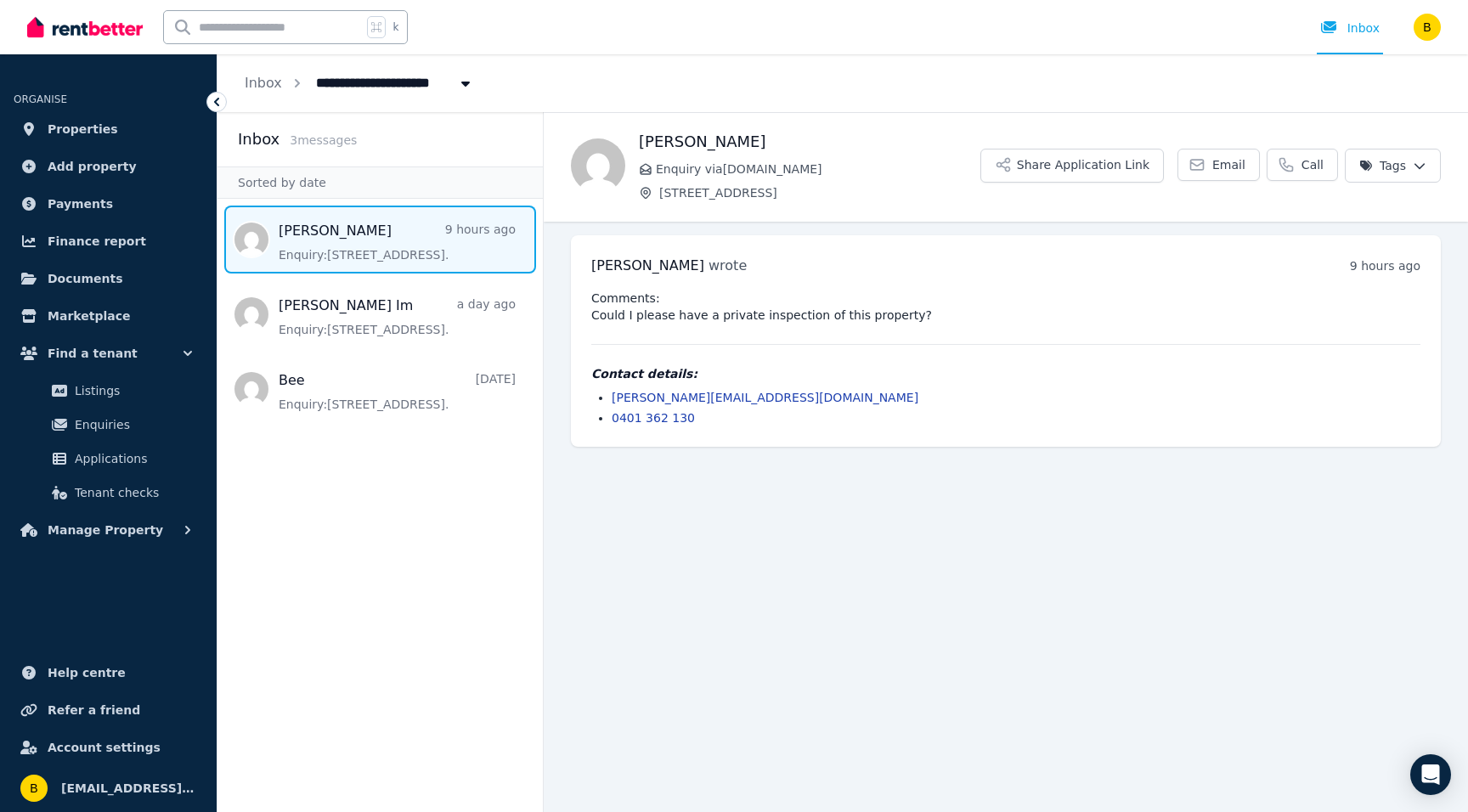 Image resolution: width=1468 pixels, height=812 pixels. I want to click on span: Find a tenant, so click(92, 353).